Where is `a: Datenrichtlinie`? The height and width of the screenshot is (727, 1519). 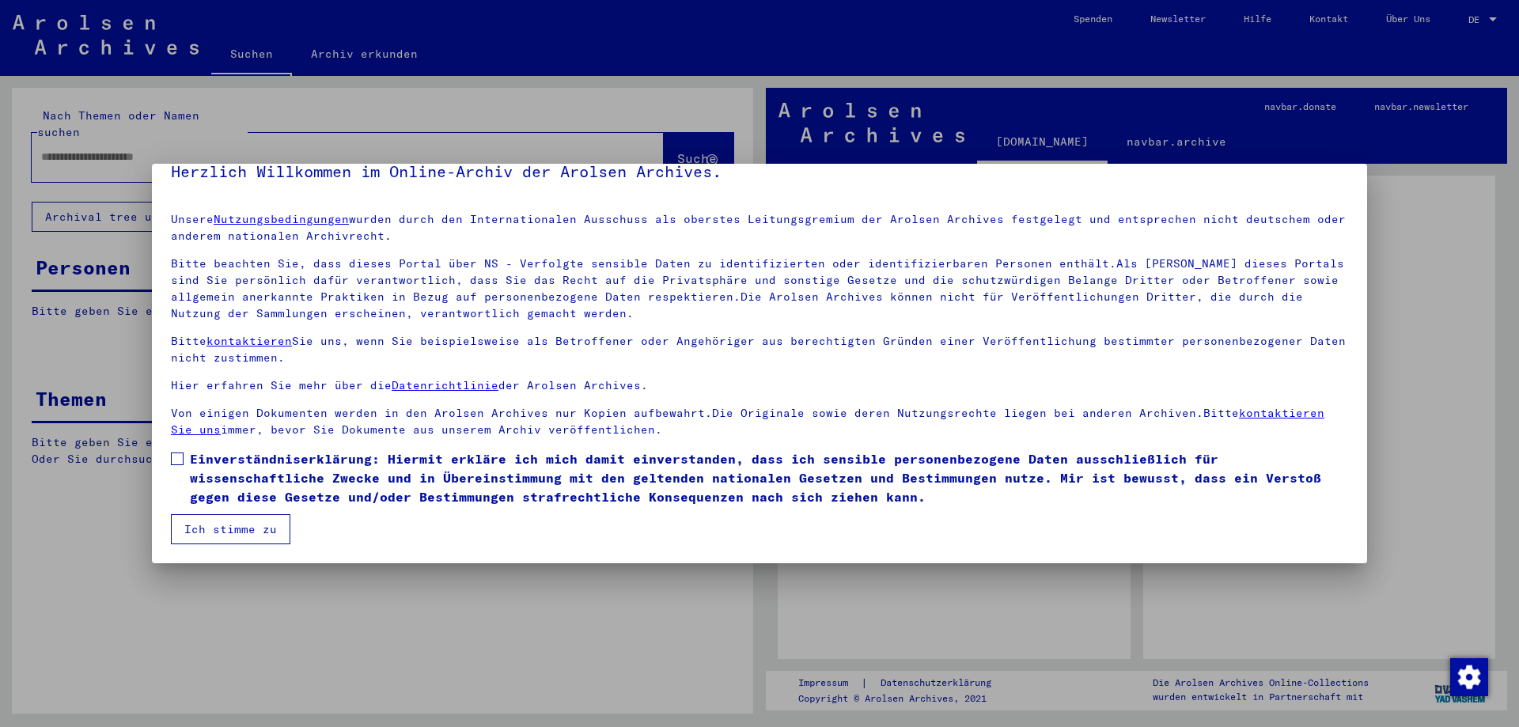
a: Datenrichtlinie is located at coordinates (445, 385).